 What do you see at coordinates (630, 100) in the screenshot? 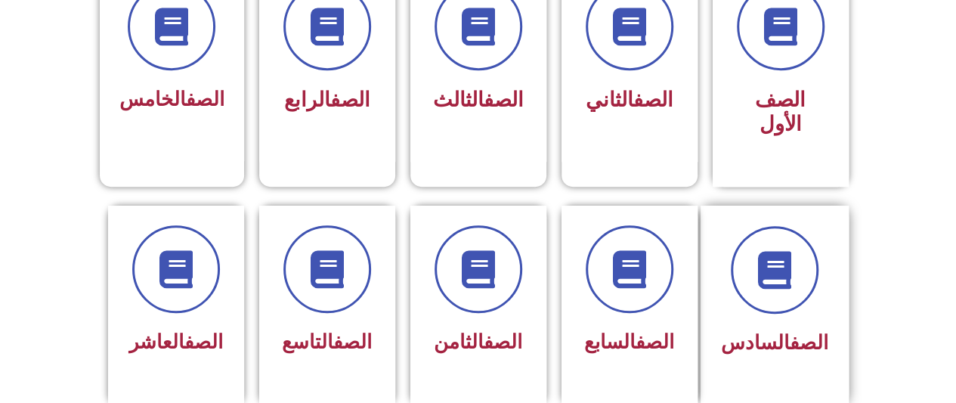
I see `span: الثاني` at bounding box center [630, 100].